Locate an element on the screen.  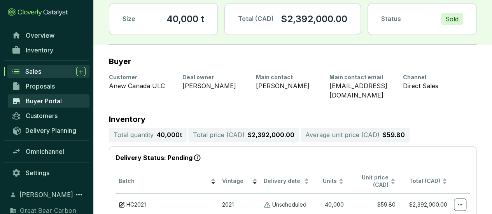
span: Omnichannel is located at coordinates (45, 152).